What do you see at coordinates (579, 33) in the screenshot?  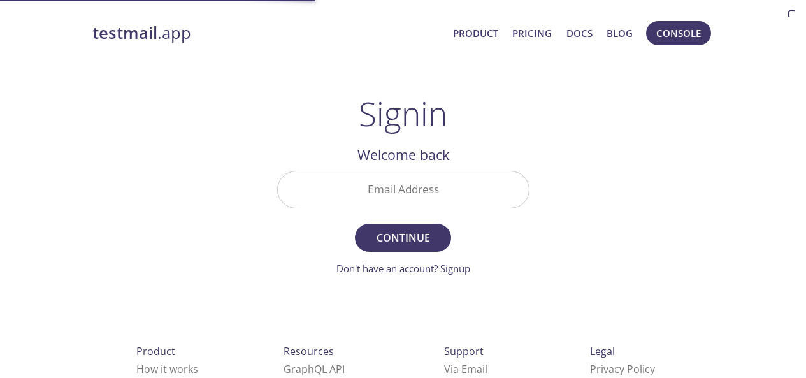 I see `a: Docs` at bounding box center [579, 33].